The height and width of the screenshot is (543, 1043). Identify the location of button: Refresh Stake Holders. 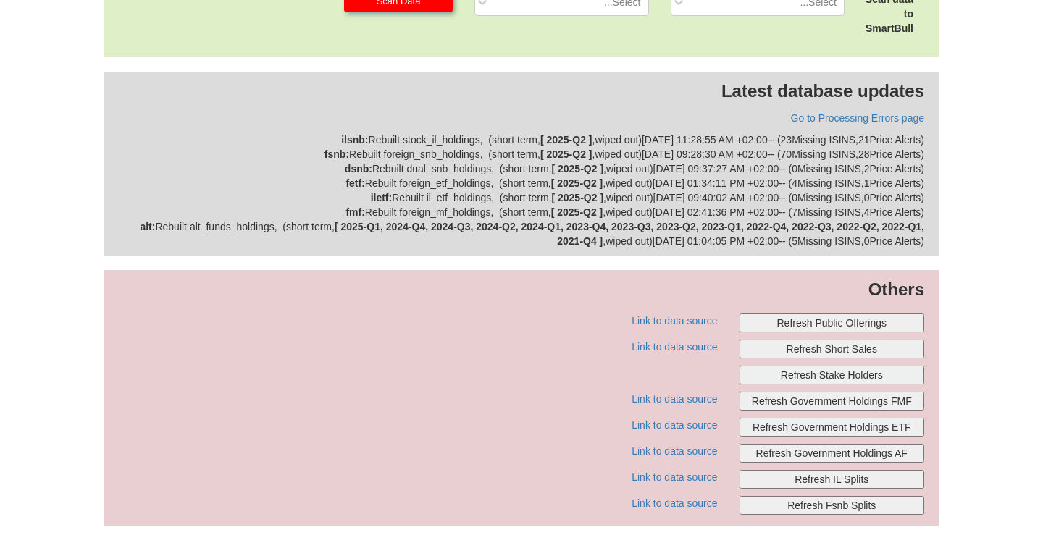
(833, 375).